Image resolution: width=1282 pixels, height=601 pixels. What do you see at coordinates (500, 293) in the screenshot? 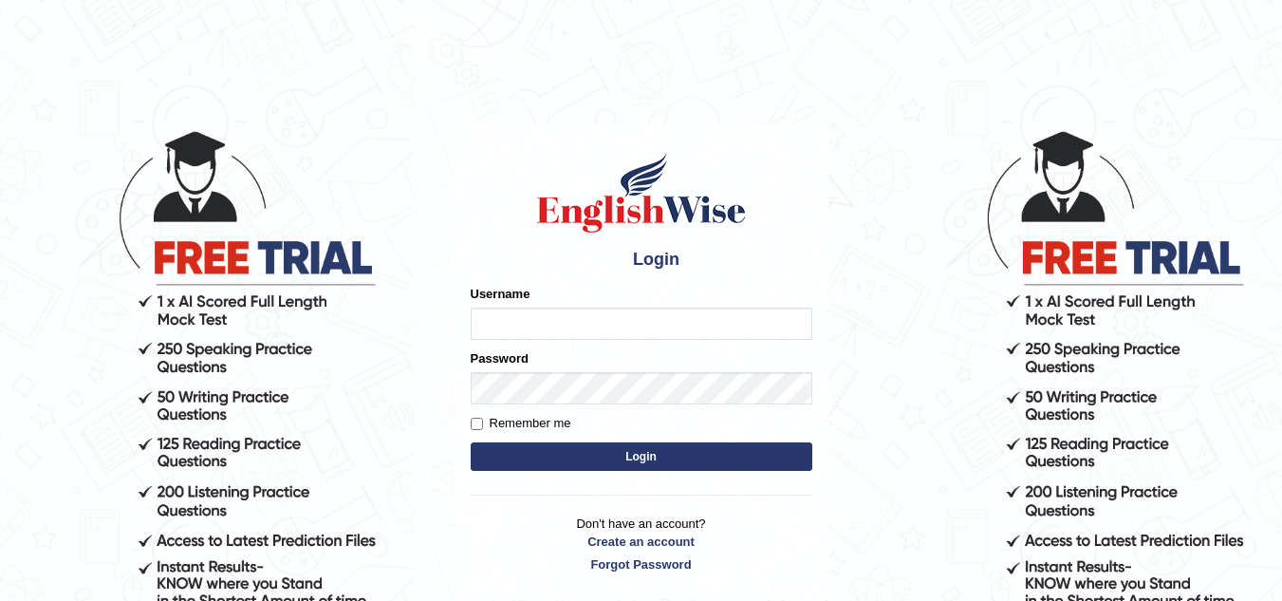
I see `label: Username` at bounding box center [500, 293].